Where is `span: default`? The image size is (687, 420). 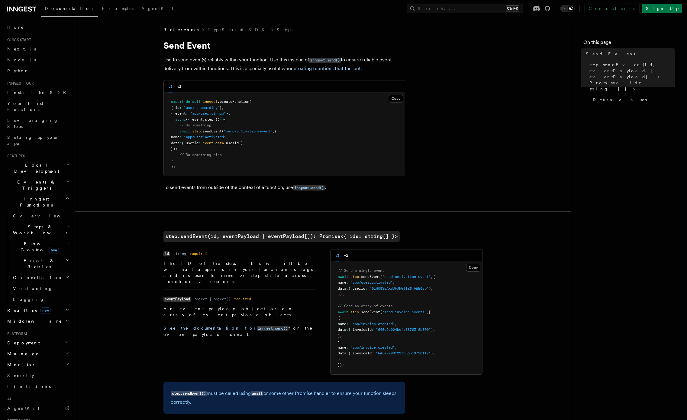 span: default is located at coordinates (193, 102).